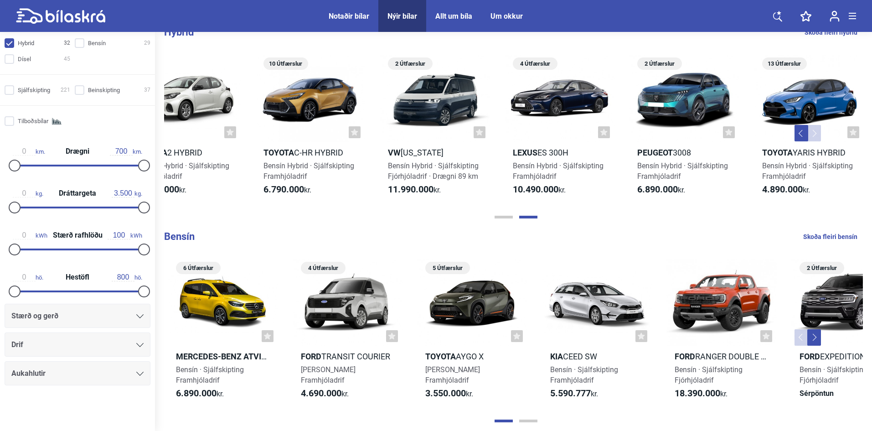 The image size is (872, 431). What do you see at coordinates (179, 32) in the screenshot?
I see `b: Hybrid` at bounding box center [179, 32].